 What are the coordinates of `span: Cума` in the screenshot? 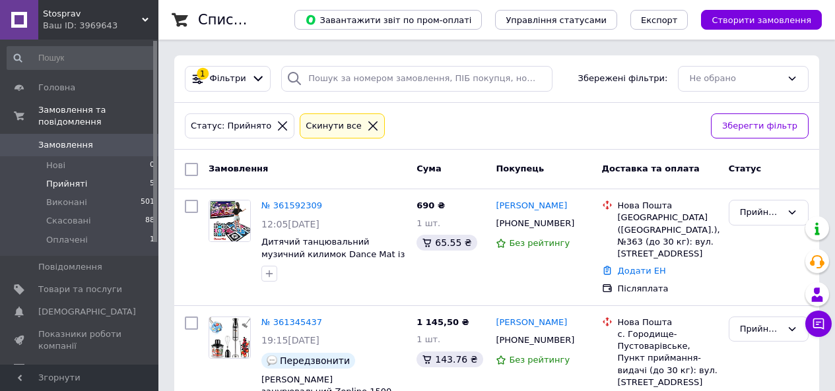 It's located at (428, 168).